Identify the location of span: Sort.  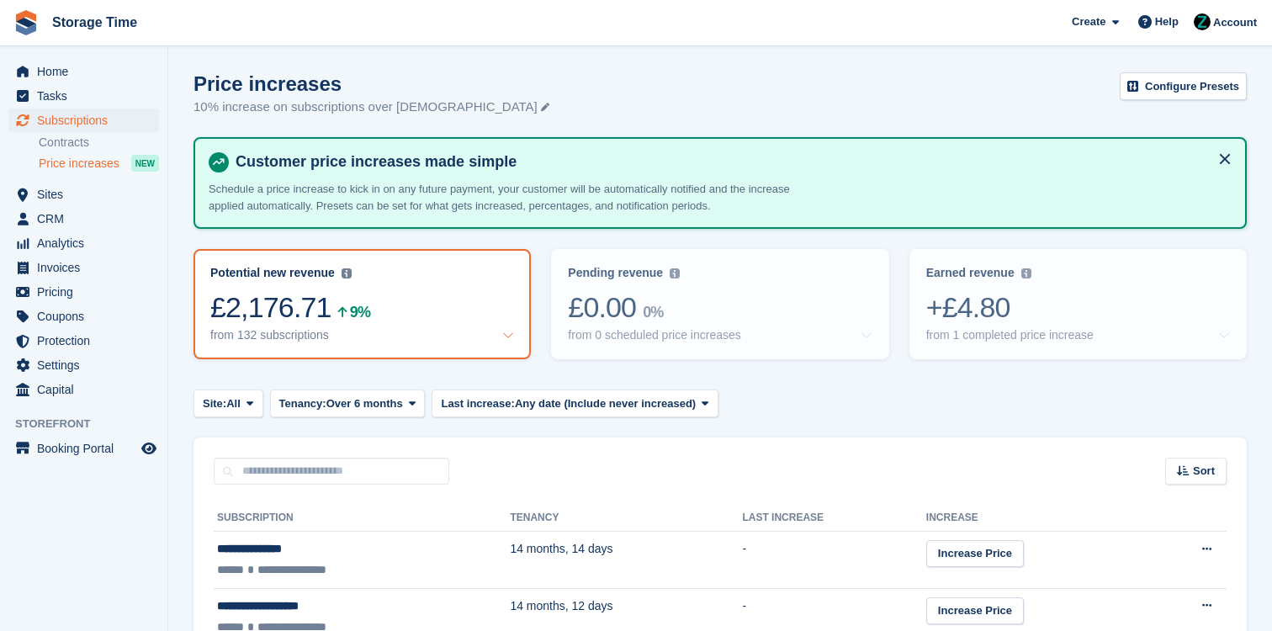
(1204, 471).